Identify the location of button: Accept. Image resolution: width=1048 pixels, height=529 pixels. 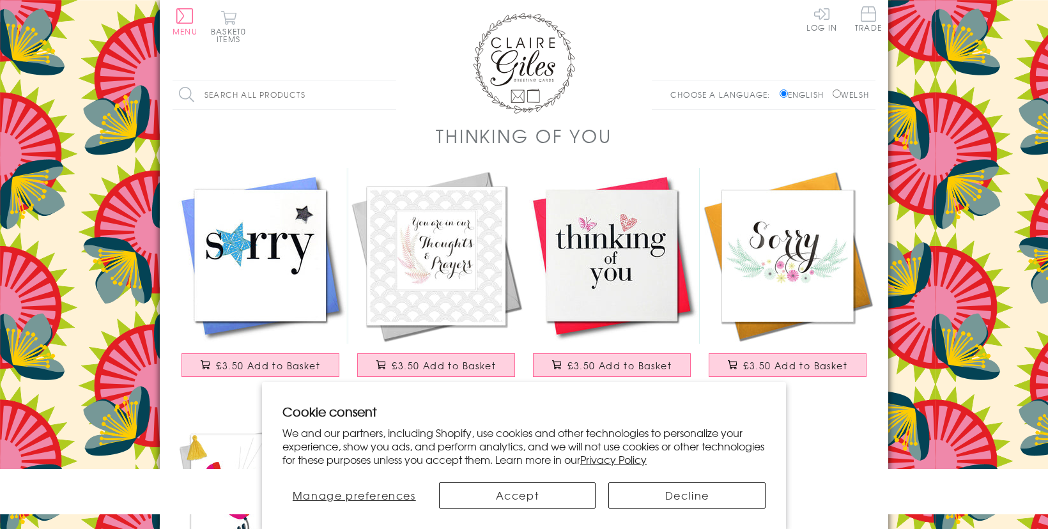
(518, 495).